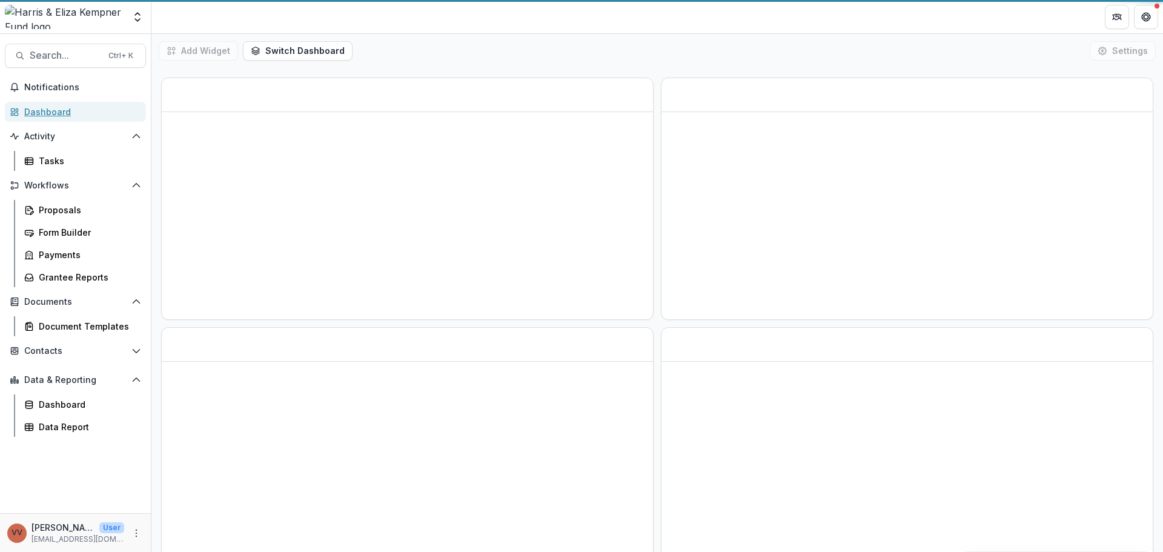 This screenshot has height=552, width=1163. I want to click on button: Open Activity, so click(75, 136).